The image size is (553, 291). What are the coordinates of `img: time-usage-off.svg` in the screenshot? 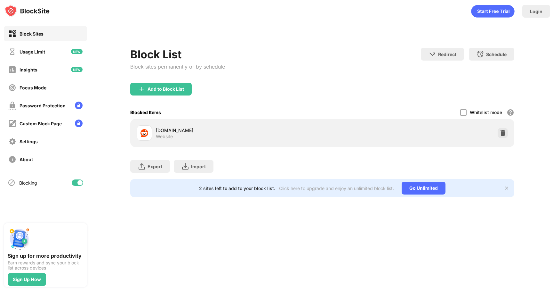 It's located at (12, 52).